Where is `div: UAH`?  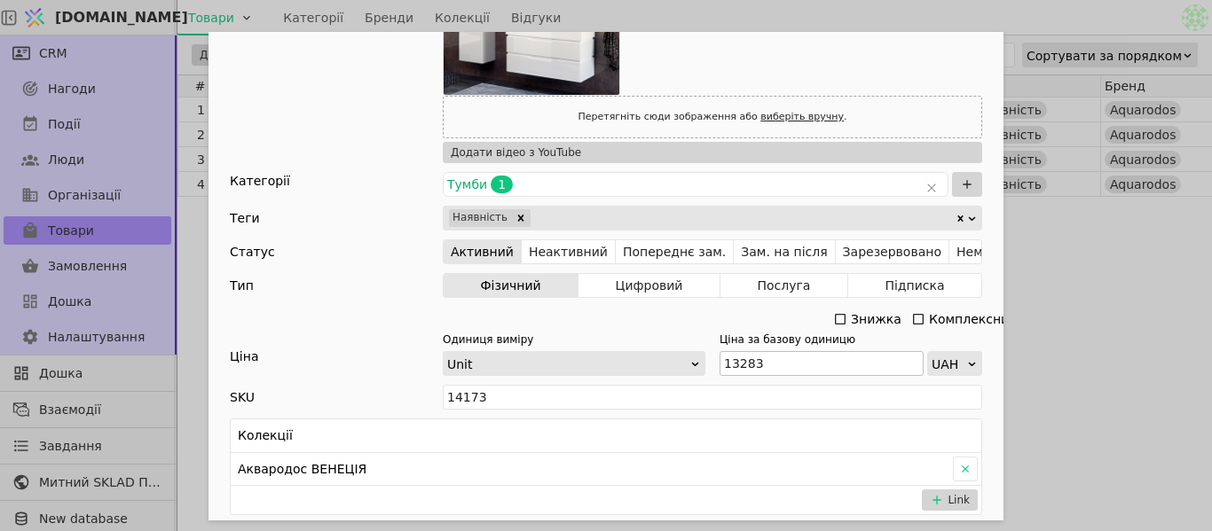
div: UAH is located at coordinates (948, 365).